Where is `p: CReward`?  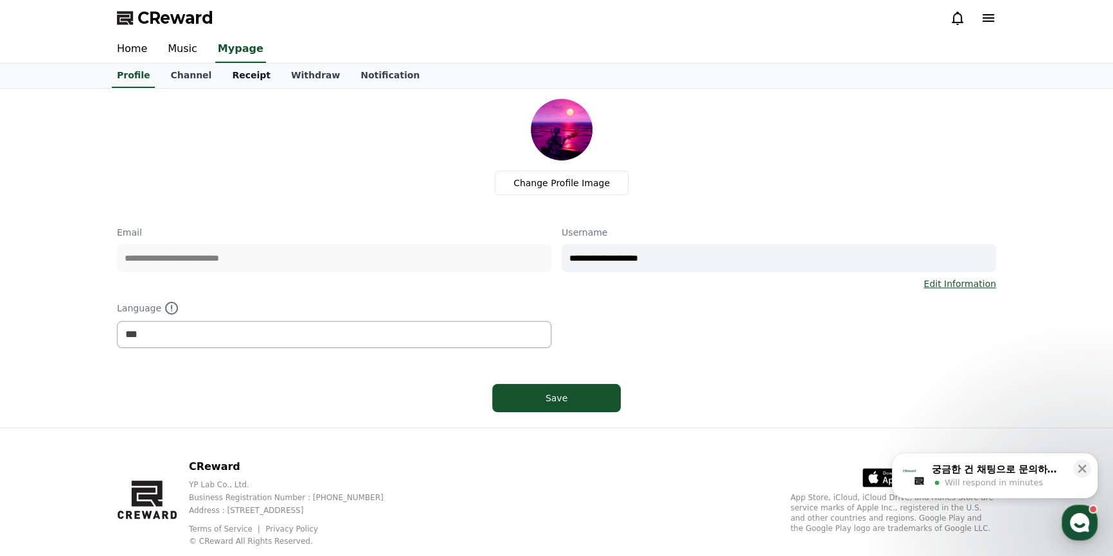 p: CReward is located at coordinates (296, 467).